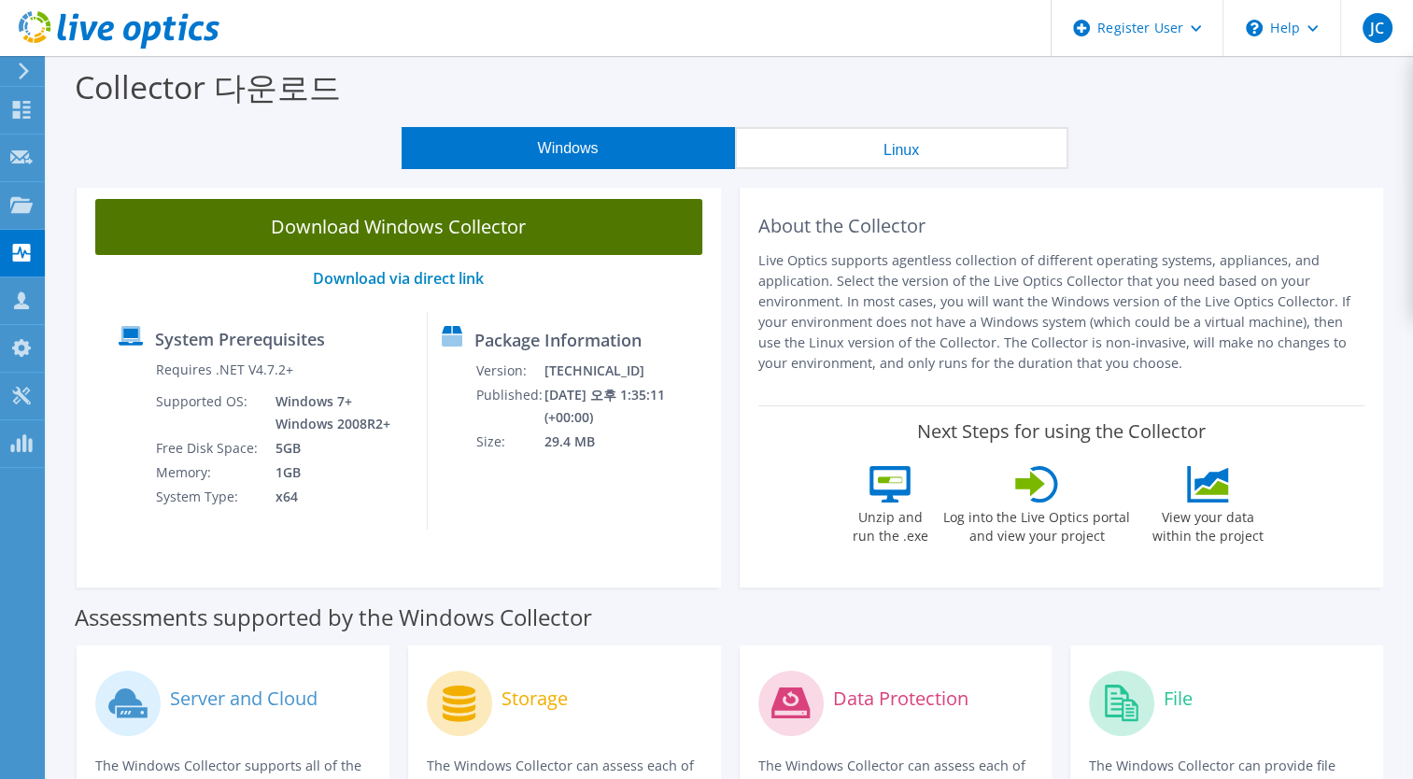  I want to click on h2: About the Collector, so click(1062, 226).